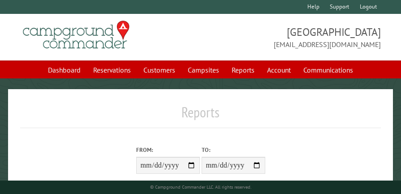 The height and width of the screenshot is (194, 401). Describe the element at coordinates (328, 70) in the screenshot. I see `a: Communications` at that location.